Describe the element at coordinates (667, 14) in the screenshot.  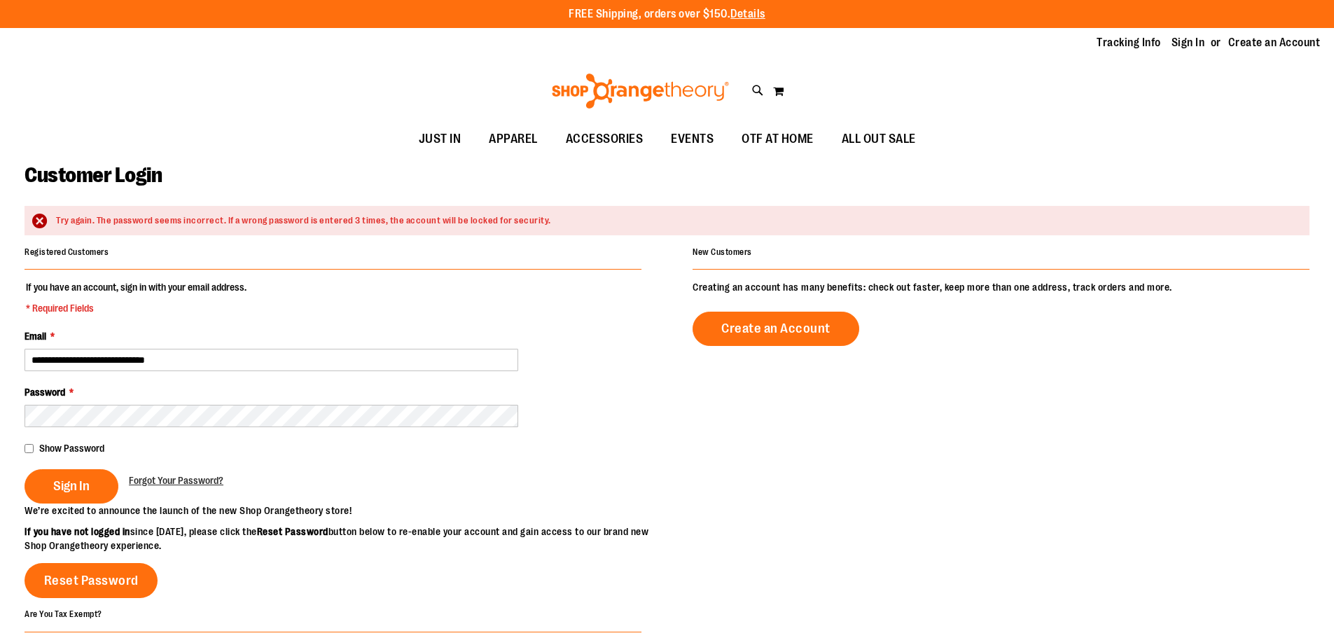
I see `p: FREE Shipping, orders over $150.` at that location.